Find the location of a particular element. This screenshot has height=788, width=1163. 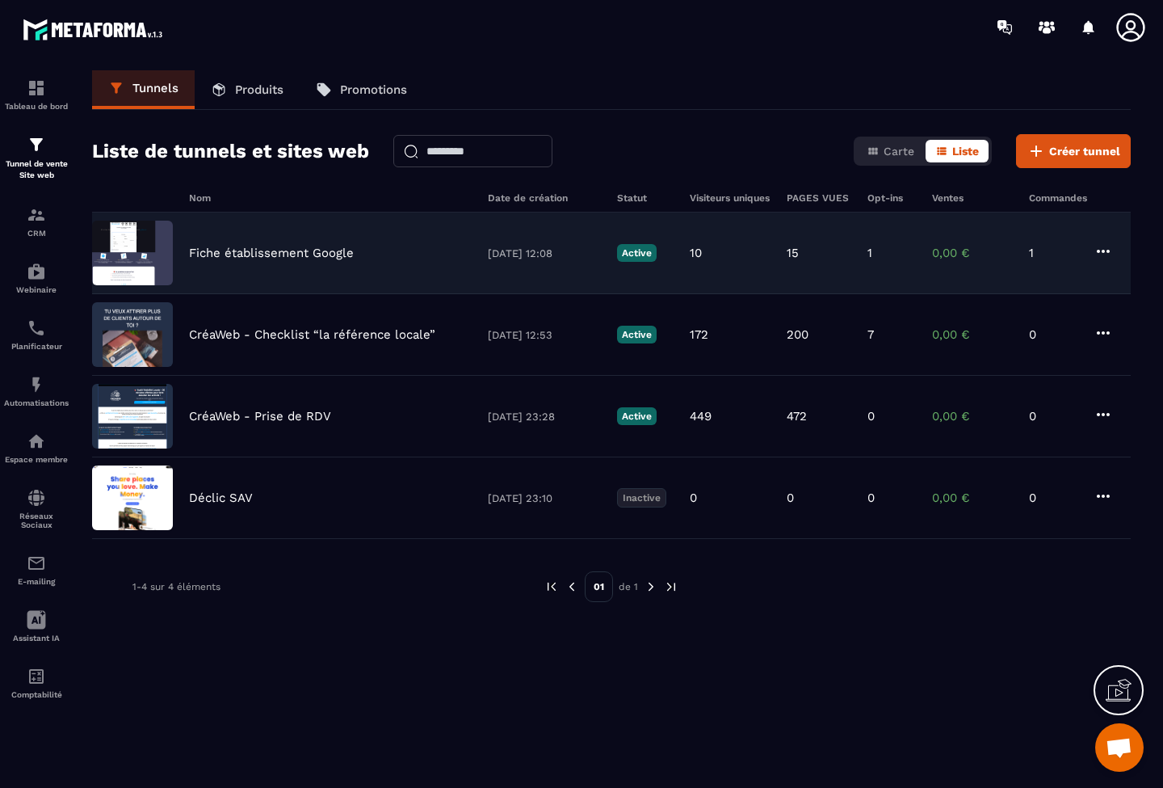

a: formationformationTunnel de vente Site web is located at coordinates (36, 158).